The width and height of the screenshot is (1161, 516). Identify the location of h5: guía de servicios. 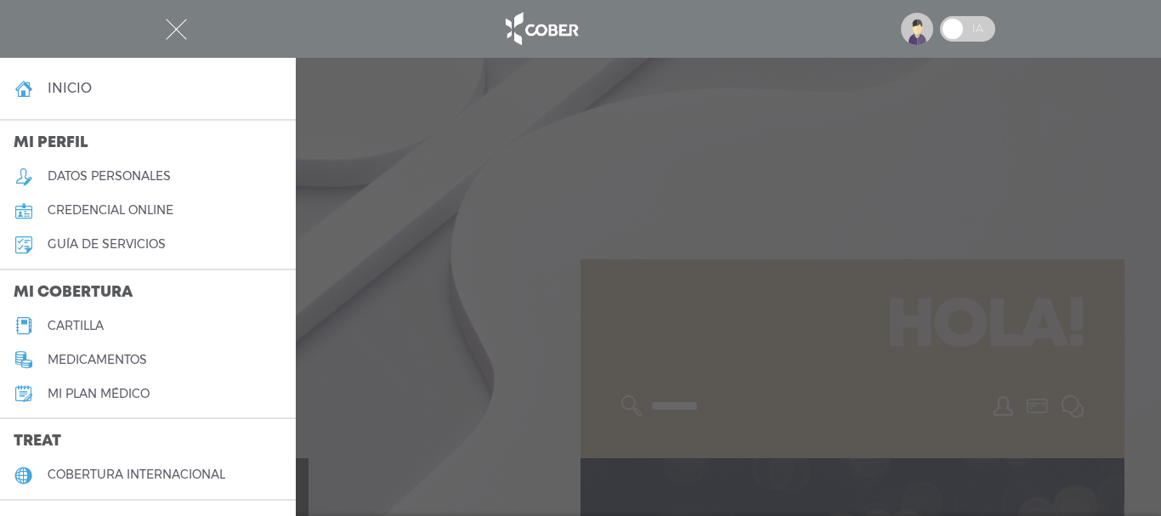
(106, 244).